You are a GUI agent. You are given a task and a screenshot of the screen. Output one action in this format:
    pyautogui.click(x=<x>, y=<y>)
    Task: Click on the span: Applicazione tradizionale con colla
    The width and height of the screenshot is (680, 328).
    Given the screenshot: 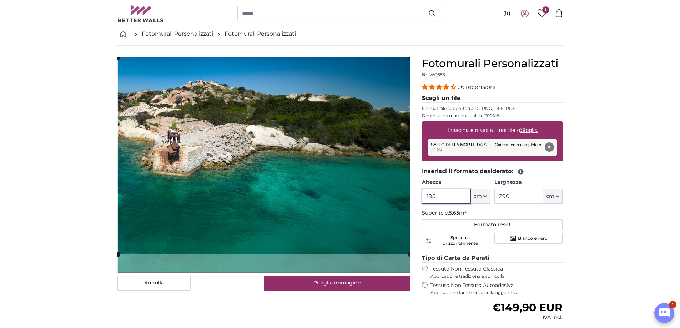 What is the action you would take?
    pyautogui.click(x=496, y=276)
    